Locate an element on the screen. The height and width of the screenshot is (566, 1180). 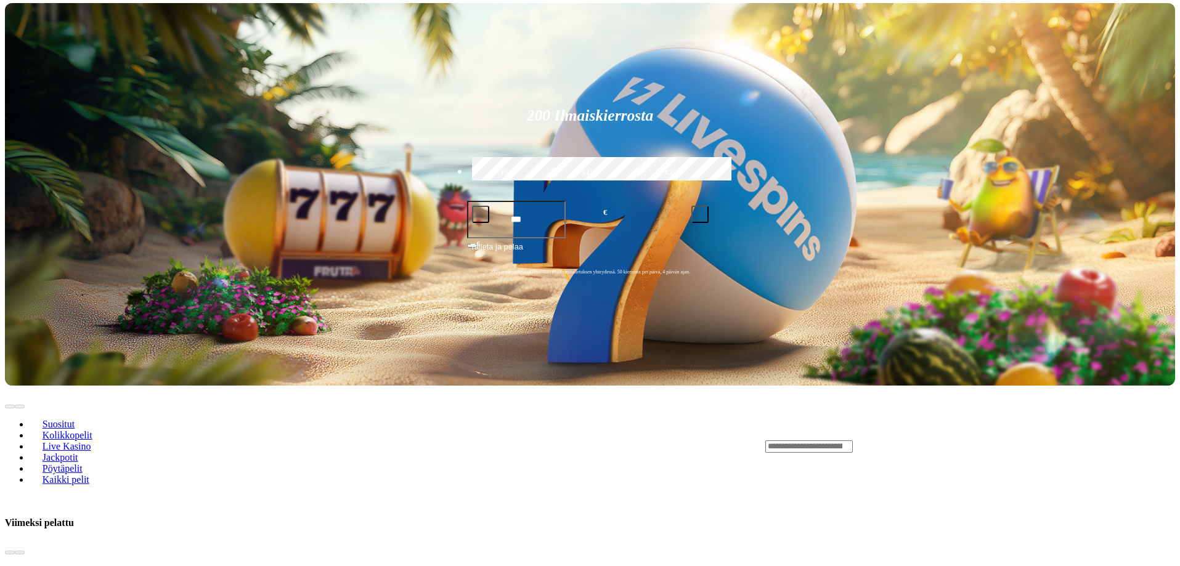
a: Pöytäpelit is located at coordinates (62, 468).